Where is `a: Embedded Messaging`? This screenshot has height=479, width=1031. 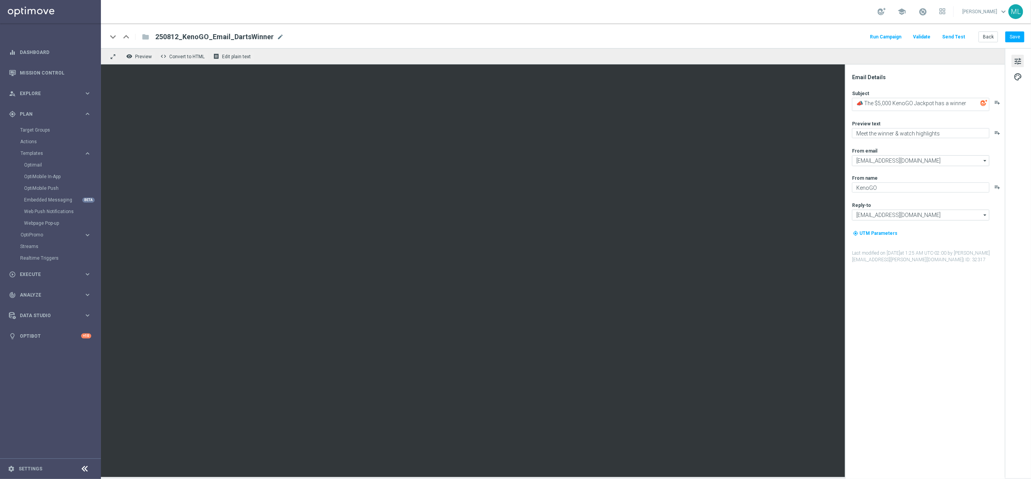
a: Embedded Messaging is located at coordinates (52, 200).